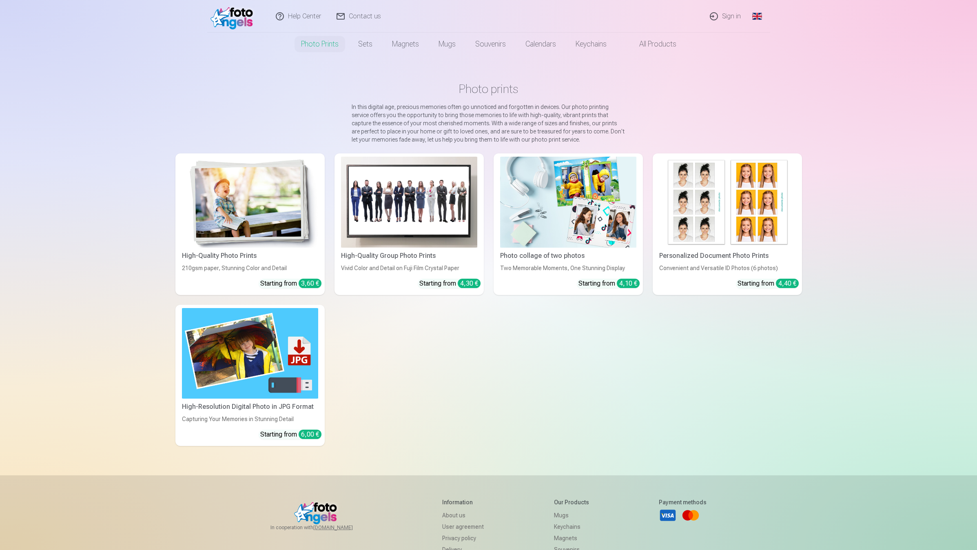 This screenshot has width=977, height=550. Describe the element at coordinates (628, 283) in the screenshot. I see `div: 4,10 €` at that location.